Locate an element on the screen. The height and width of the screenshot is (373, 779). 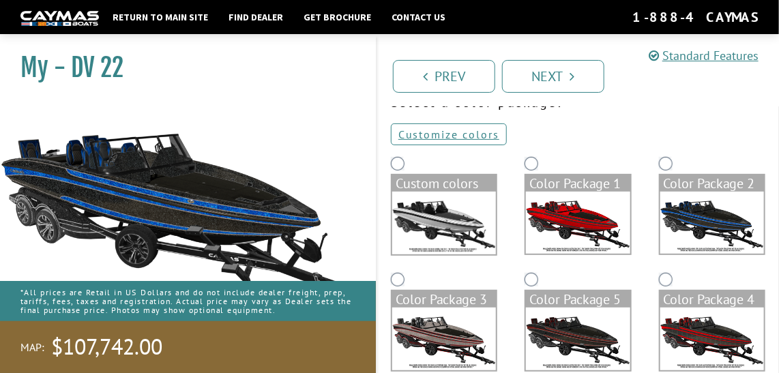
img: color_package_364.png is located at coordinates (444, 338).